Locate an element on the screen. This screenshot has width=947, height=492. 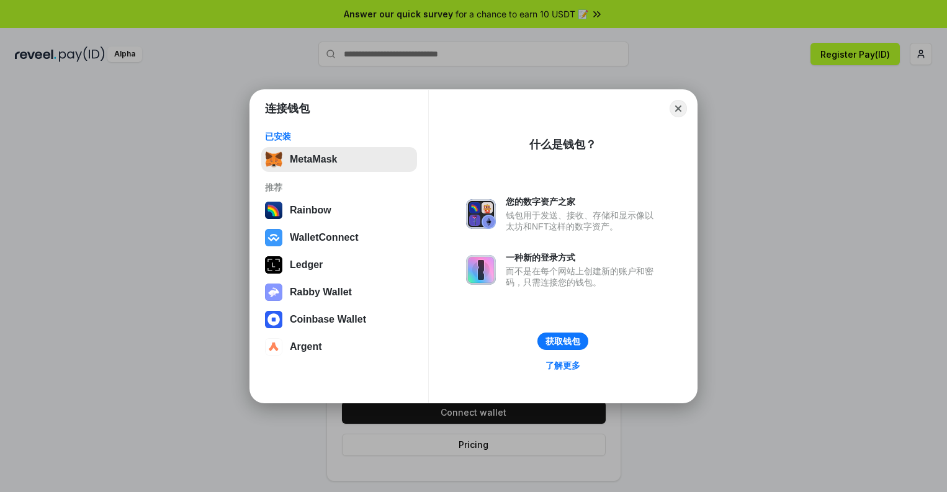
button: Rabby Wallet is located at coordinates (339, 292).